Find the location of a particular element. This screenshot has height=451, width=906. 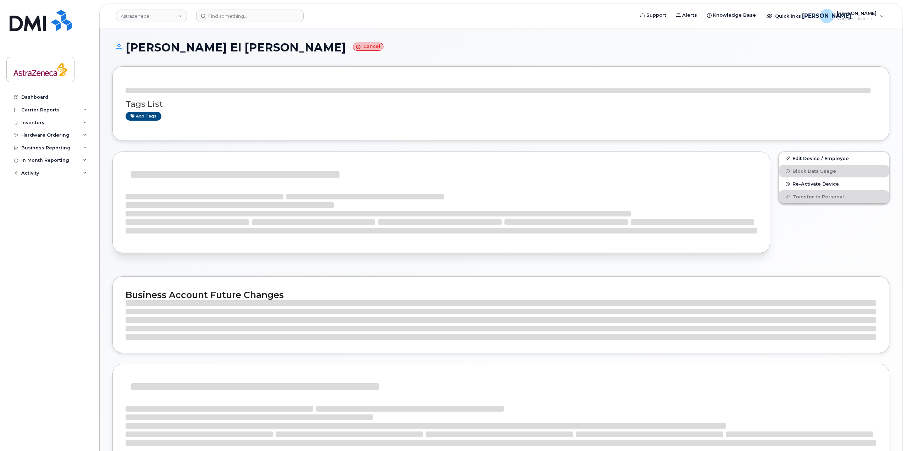

button: Block Data Usage is located at coordinates (834, 171).